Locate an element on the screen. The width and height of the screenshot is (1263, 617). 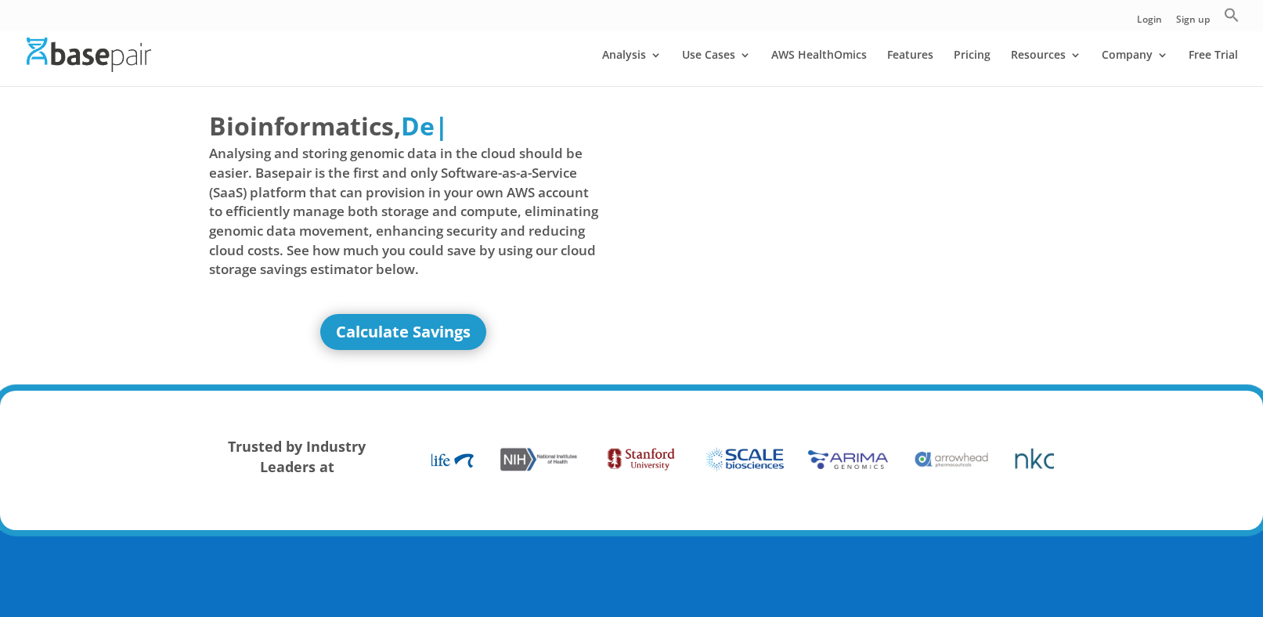
span: Analysing and storing genomic data in the cloud should be easier. Basepair is the first and only ... is located at coordinates (404, 211).